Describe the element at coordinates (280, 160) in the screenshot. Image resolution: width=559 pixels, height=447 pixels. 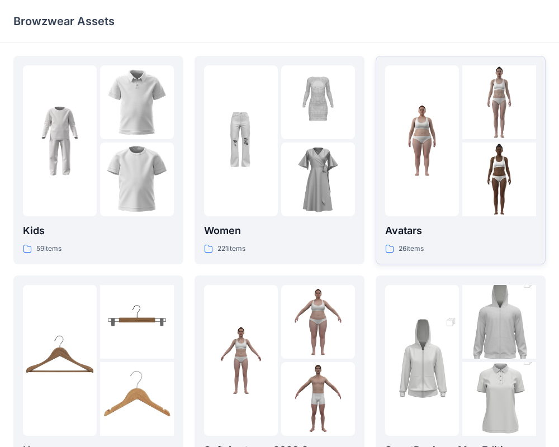
I see `a: folder 1folder 2folder 3Women221items` at that location.